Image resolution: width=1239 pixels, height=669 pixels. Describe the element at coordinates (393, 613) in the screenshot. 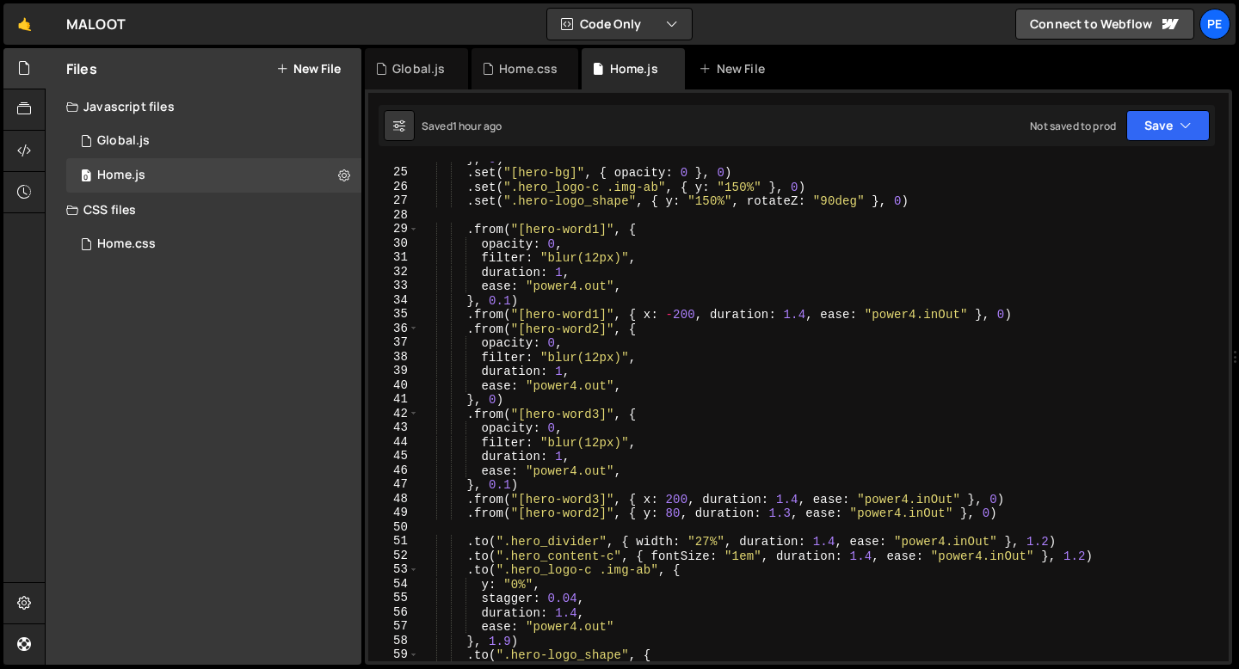

I see `div: 56` at that location.